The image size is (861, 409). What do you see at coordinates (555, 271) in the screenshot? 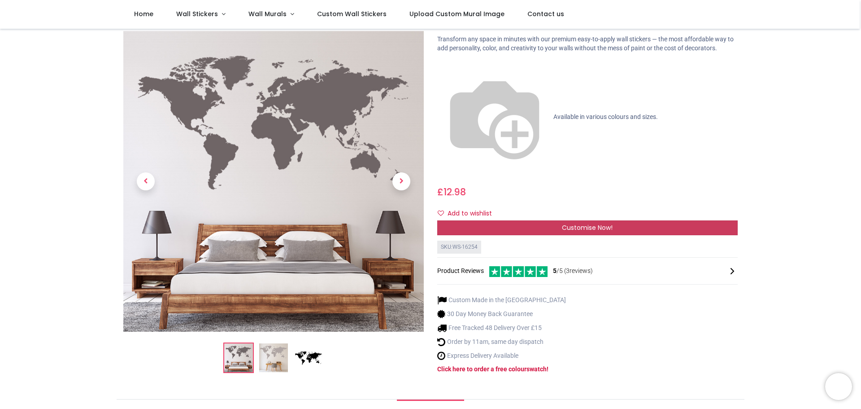
I see `span: 5` at bounding box center [555, 271].